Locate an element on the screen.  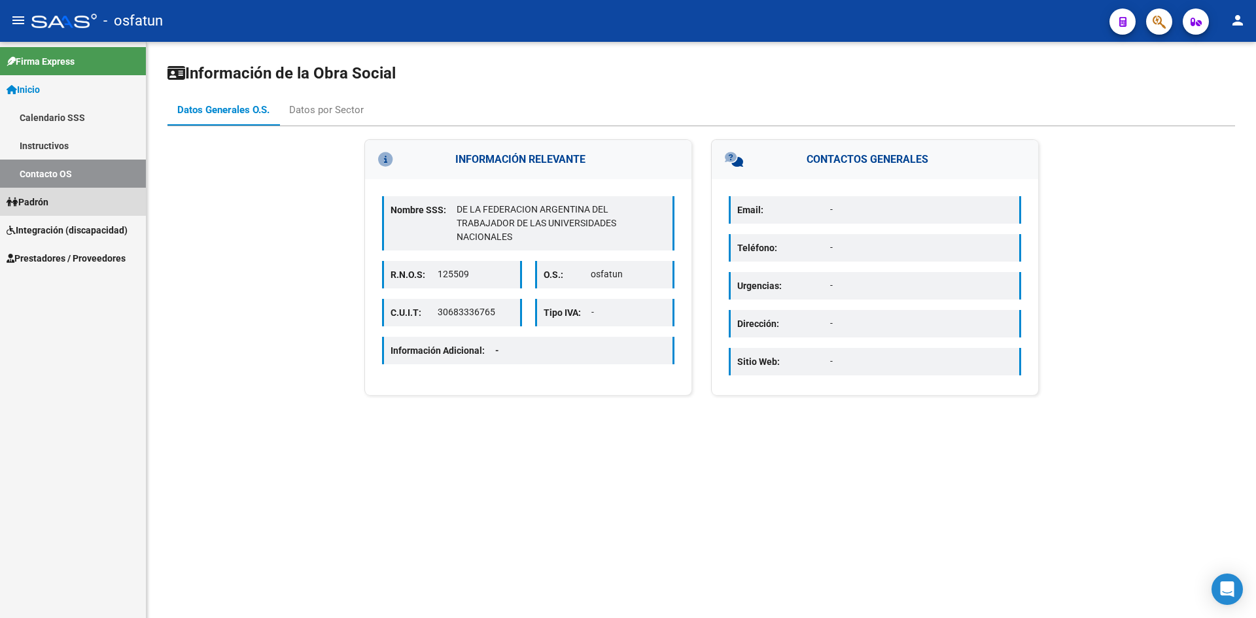
p: Urgencias: is located at coordinates (784, 286).